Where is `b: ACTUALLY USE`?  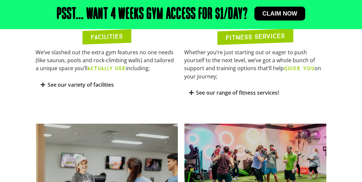 b: ACTUALLY USE is located at coordinates (107, 68).